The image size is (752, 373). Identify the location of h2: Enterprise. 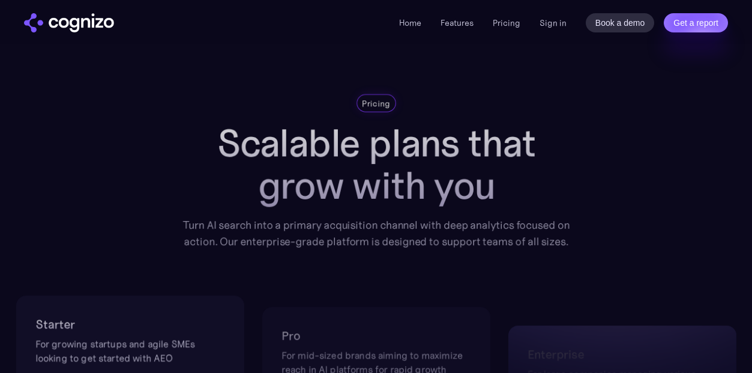
(623, 354).